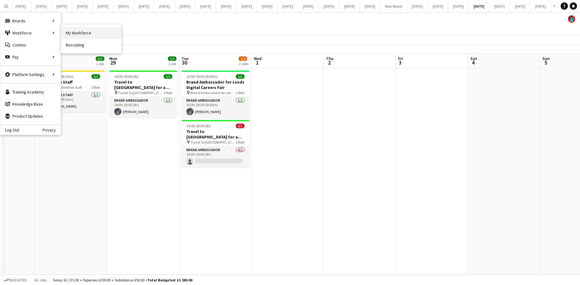 This screenshot has height=285, width=580. I want to click on span: 3, so click(400, 63).